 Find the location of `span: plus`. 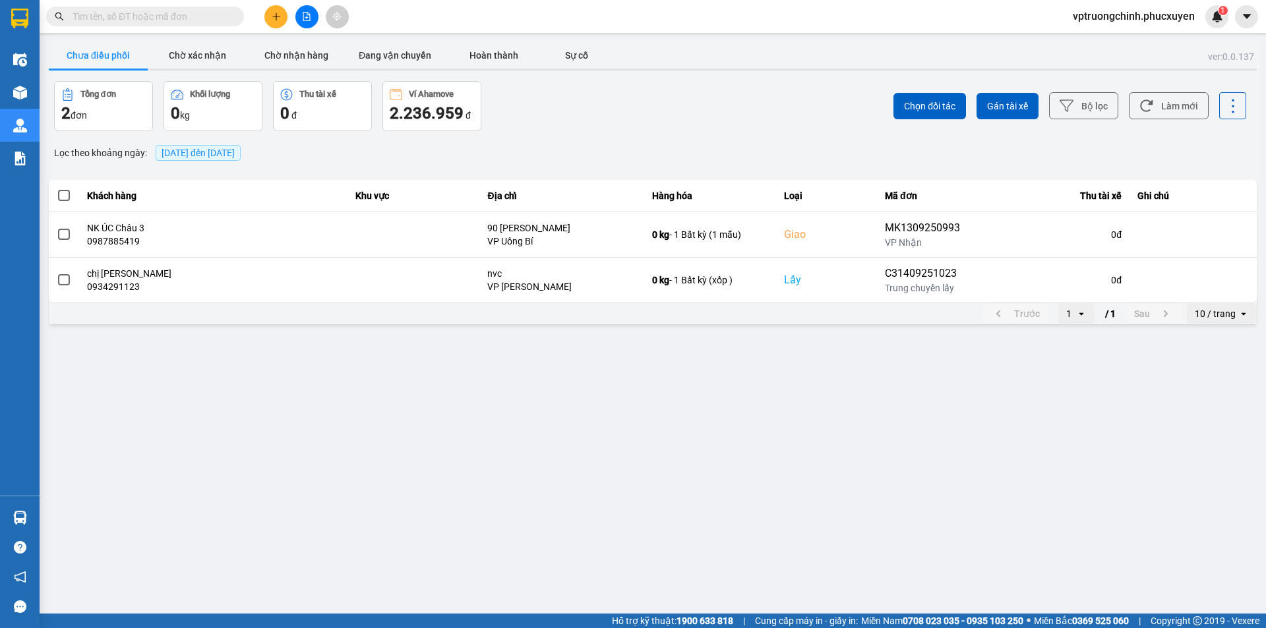

span: plus is located at coordinates (276, 16).